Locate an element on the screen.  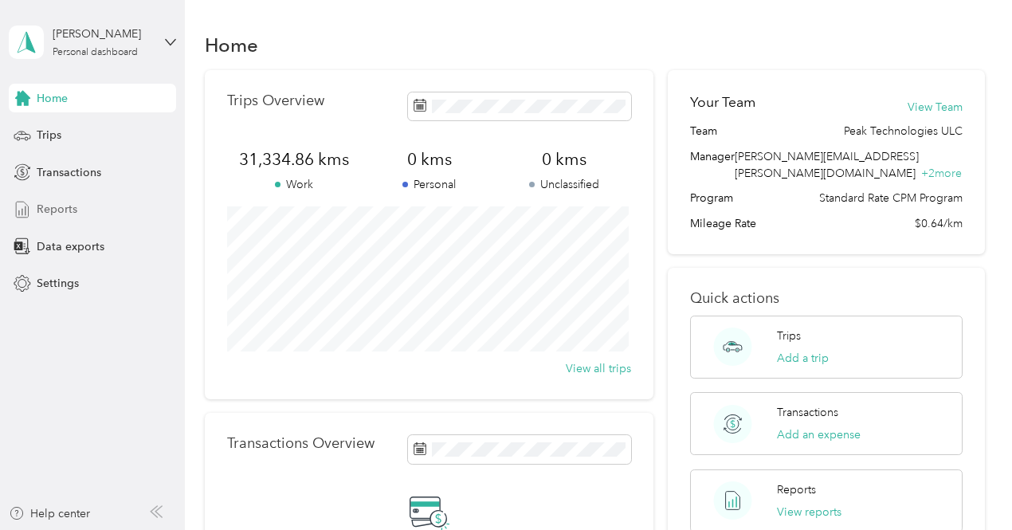
p: Trips Overview is located at coordinates (276, 100).